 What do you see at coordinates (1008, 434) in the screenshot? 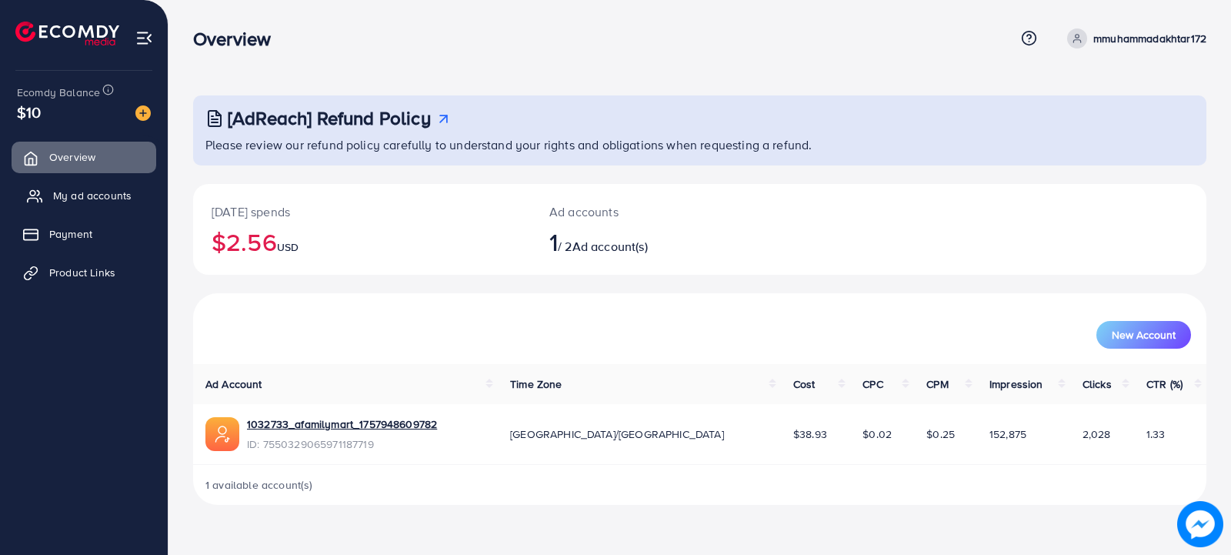
I see `span: 152,875` at bounding box center [1008, 434].